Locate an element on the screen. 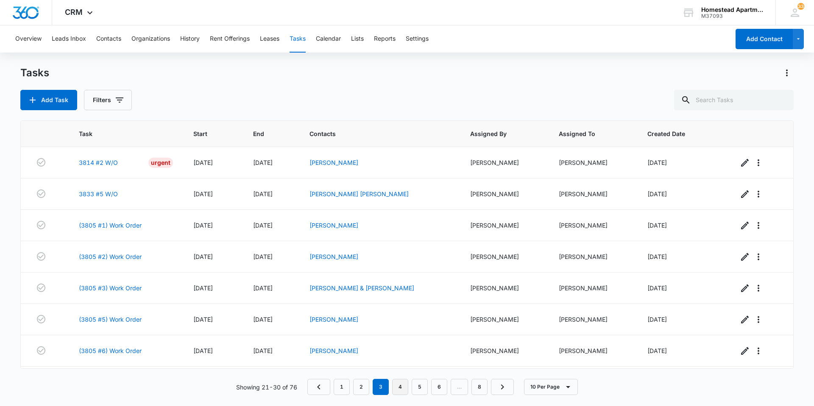 The height and width of the screenshot is (406, 814). span: Task is located at coordinates (120, 134).